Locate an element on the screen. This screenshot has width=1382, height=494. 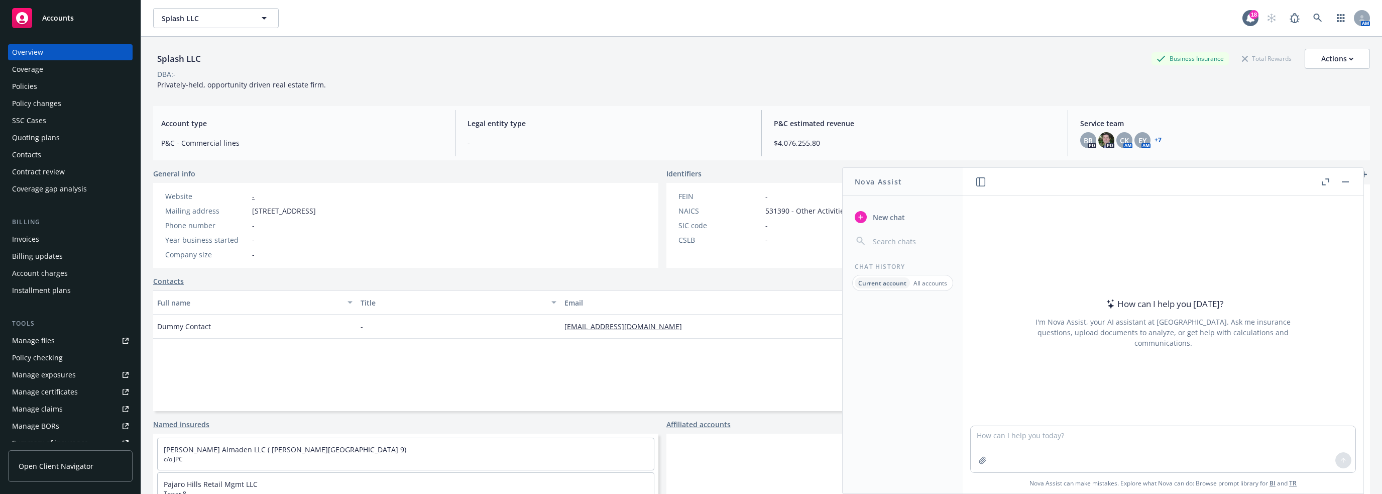
span: P&C estimated revenue is located at coordinates (914, 123).